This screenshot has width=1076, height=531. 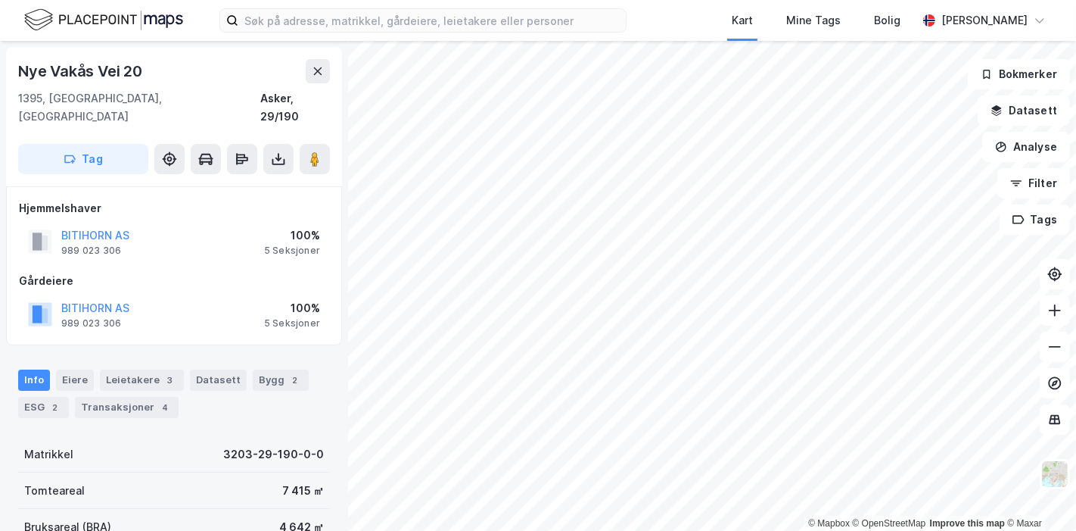 I want to click on button: Datasett, so click(x=1024, y=111).